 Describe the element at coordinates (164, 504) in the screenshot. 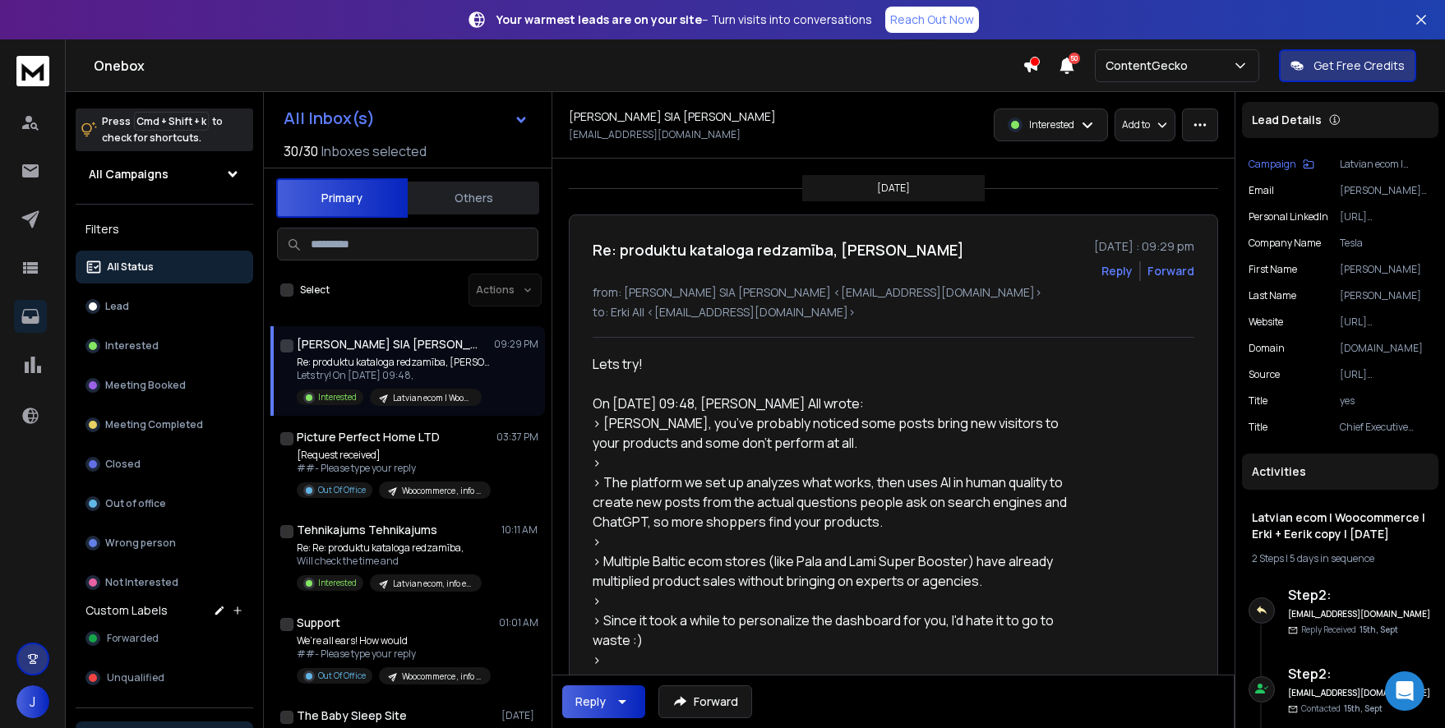

I see `button: Out of office` at that location.